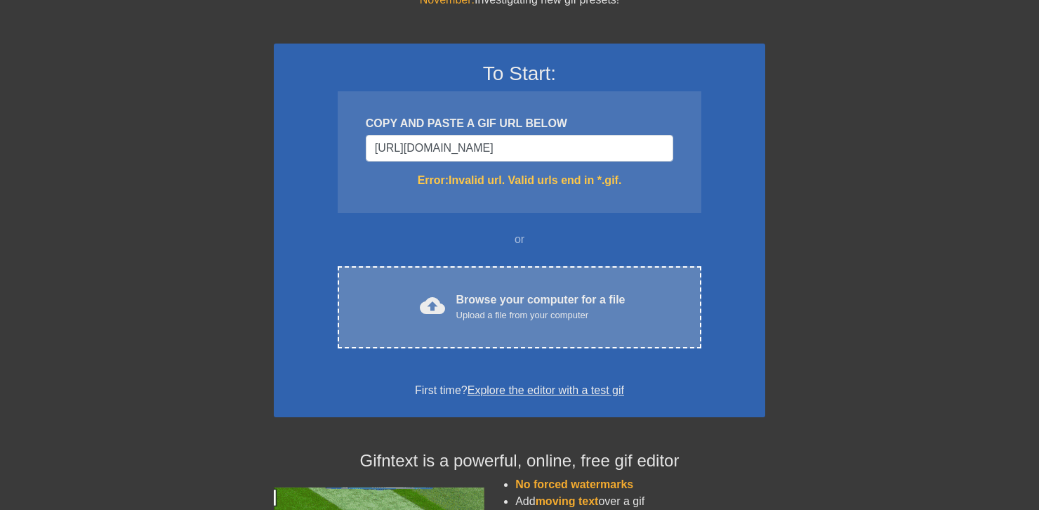 The image size is (1039, 510). What do you see at coordinates (574, 484) in the screenshot?
I see `span: No forced watermarks` at bounding box center [574, 484].